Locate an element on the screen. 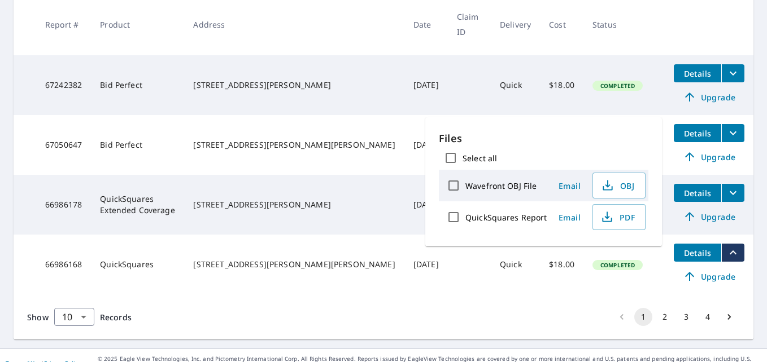 The height and width of the screenshot is (362, 767). button: Go to next page is located at coordinates (729, 317).